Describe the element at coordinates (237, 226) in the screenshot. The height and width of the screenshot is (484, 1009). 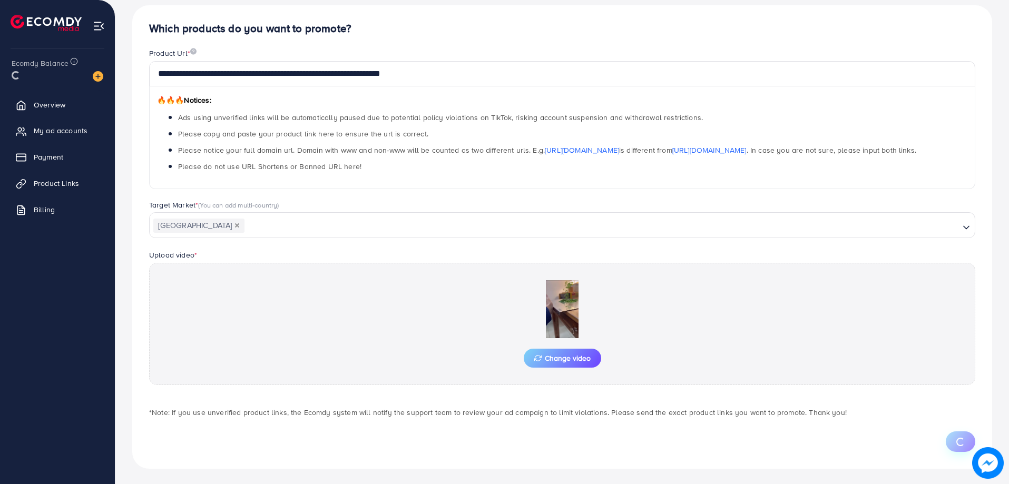
I see `button: Deselect Pakistan` at that location.